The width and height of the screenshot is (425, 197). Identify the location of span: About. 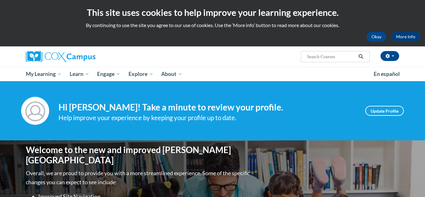
(172, 74).